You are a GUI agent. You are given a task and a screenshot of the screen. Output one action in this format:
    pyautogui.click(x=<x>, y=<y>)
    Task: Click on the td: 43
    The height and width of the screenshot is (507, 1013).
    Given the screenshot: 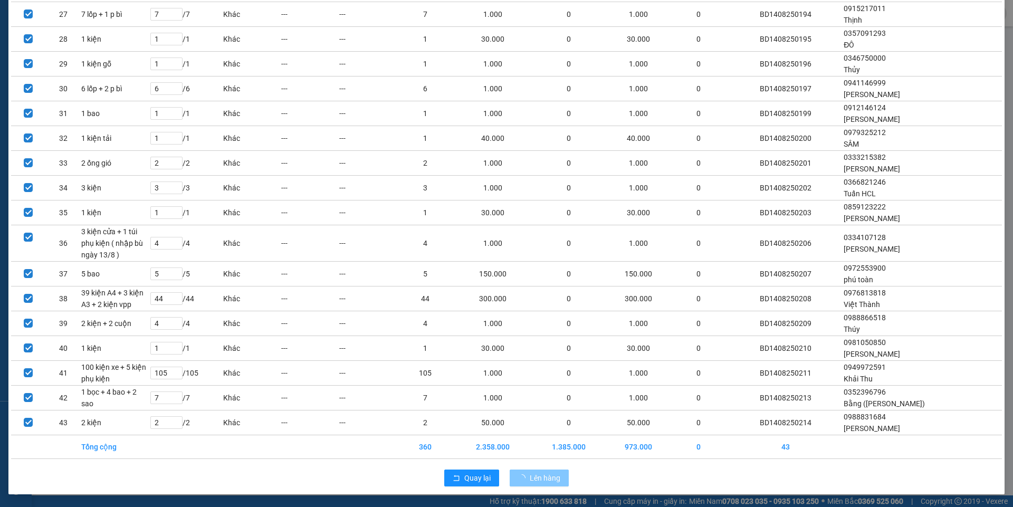 What is the action you would take?
    pyautogui.click(x=785, y=447)
    